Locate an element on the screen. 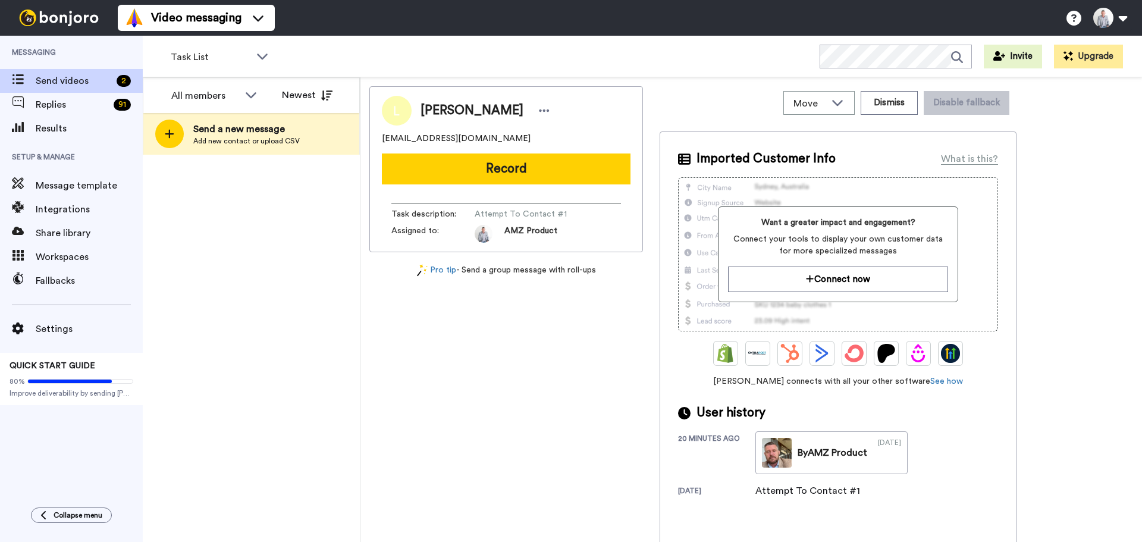 This screenshot has width=1142, height=542. span: 80% is located at coordinates (17, 381).